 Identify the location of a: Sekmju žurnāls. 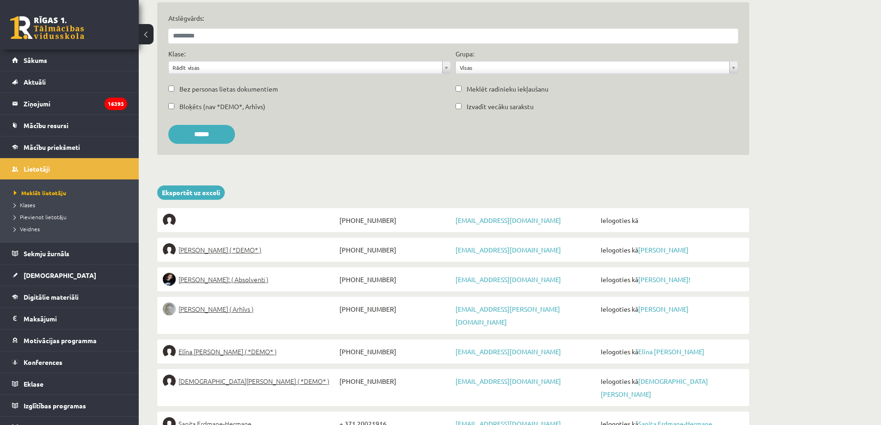
(69, 253).